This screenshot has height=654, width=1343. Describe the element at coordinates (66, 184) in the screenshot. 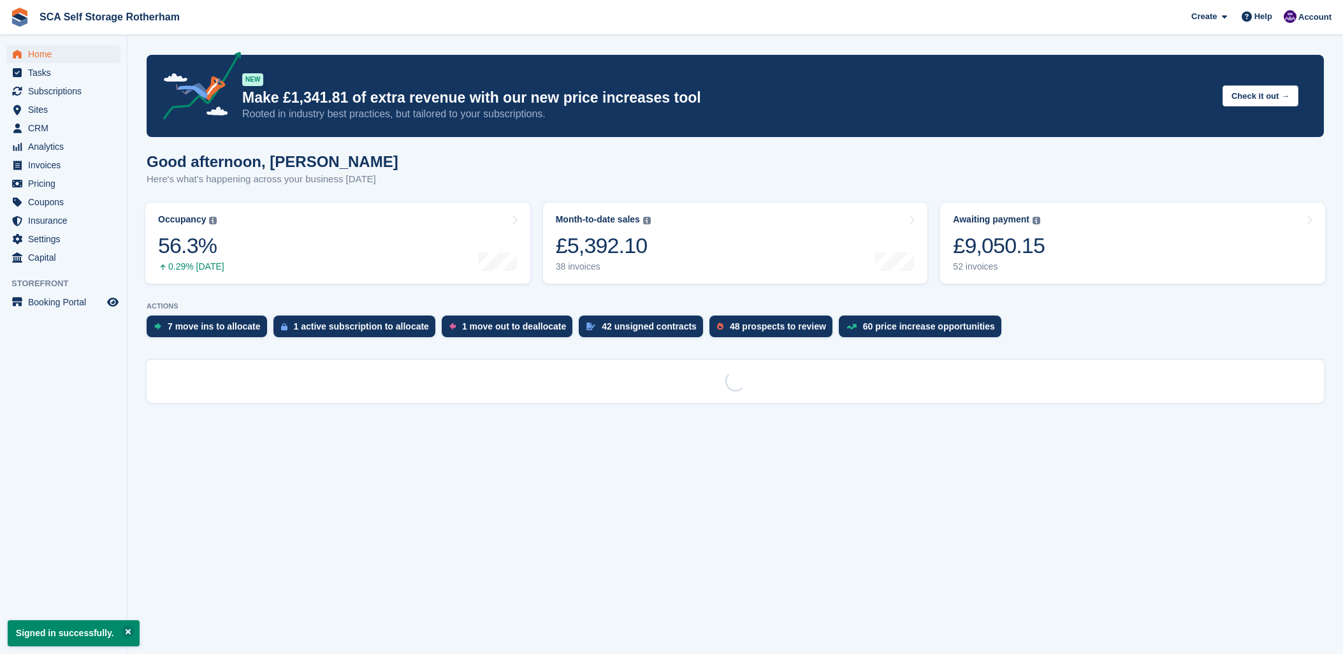

I see `span: Pricing` at that location.